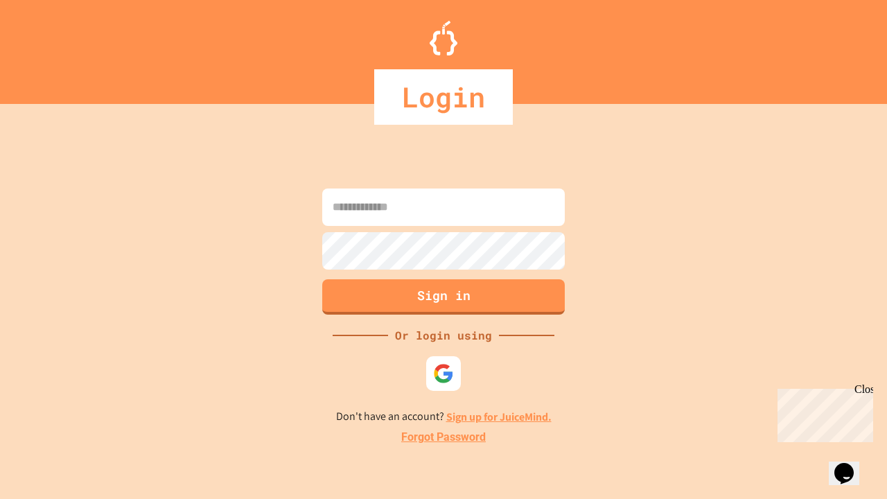  Describe the element at coordinates (499, 416) in the screenshot. I see `a: Sign up for JuiceMind.` at that location.